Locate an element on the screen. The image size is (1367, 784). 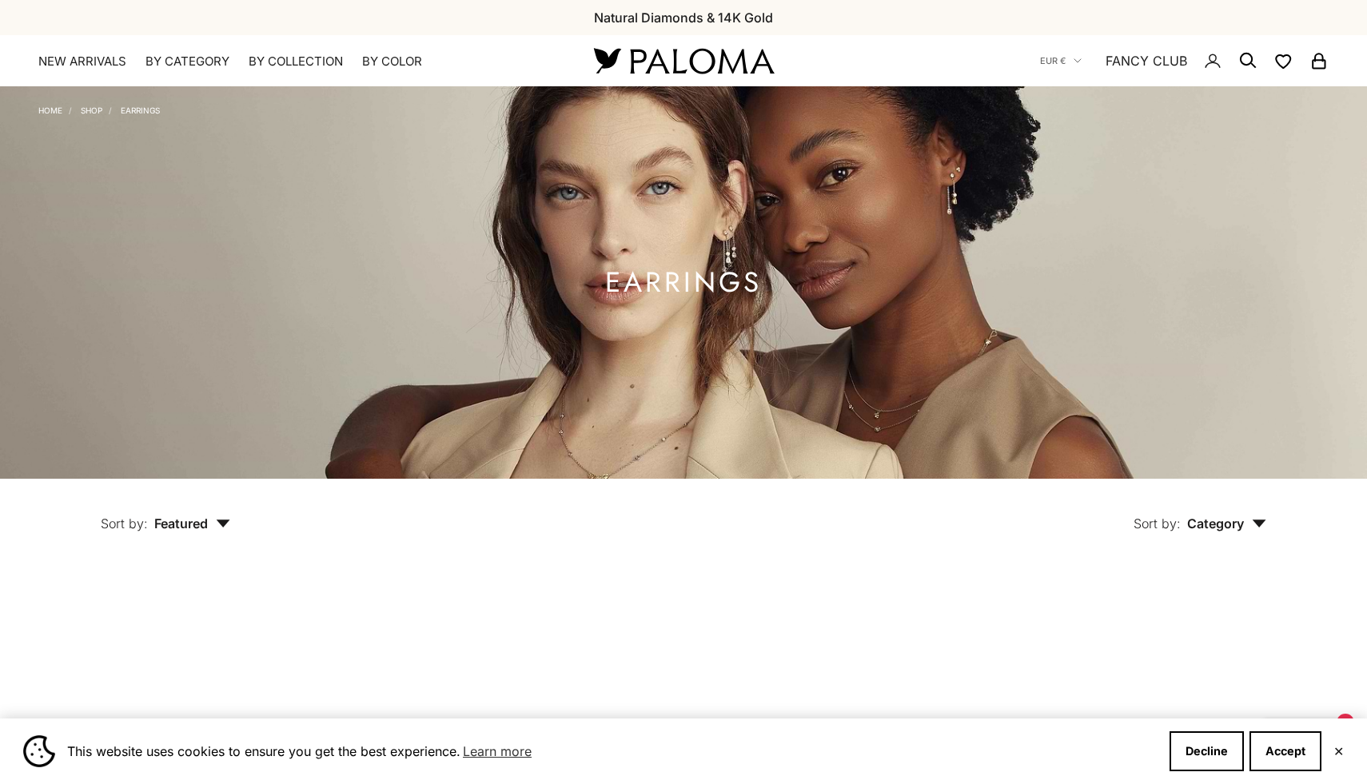
span: This website uses cookies to ensure you get the best experience. is located at coordinates (612, 751).